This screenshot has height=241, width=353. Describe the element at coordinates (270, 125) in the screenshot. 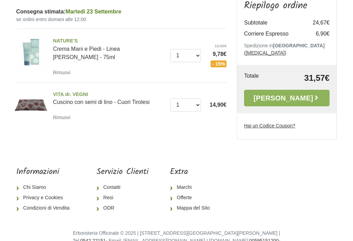

I see `label: Hai un Codice Coupon?` at that location.